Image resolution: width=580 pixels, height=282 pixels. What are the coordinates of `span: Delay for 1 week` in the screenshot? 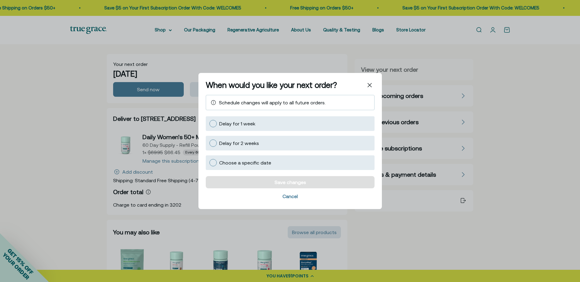 It's located at (237, 124).